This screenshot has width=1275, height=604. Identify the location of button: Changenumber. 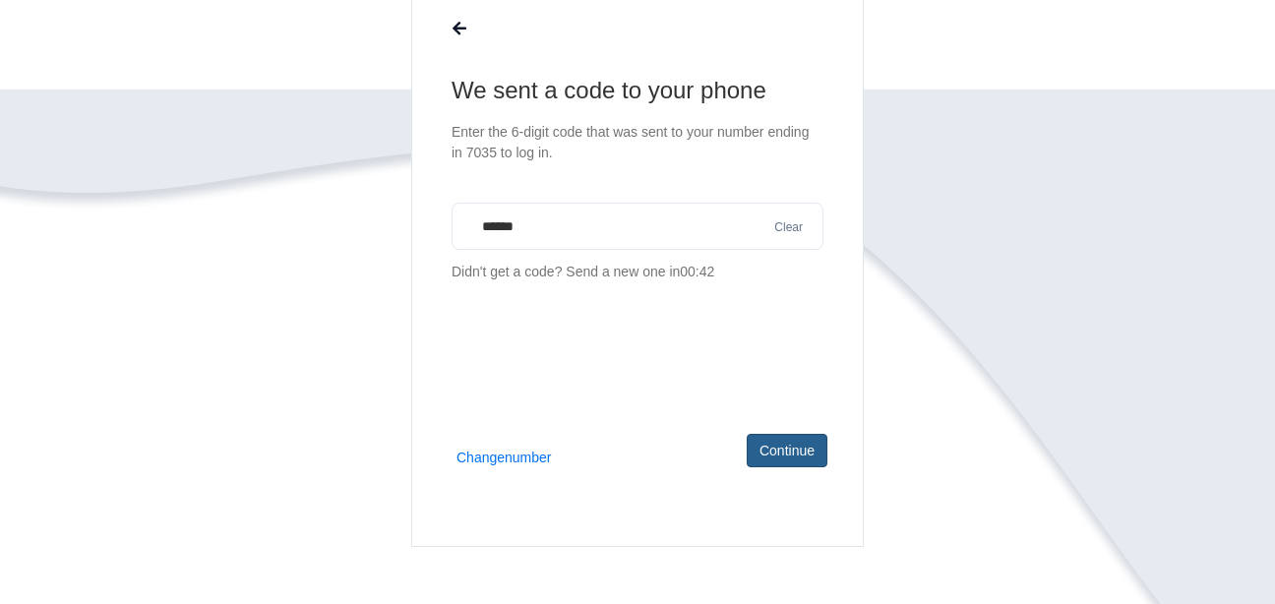
(504, 458).